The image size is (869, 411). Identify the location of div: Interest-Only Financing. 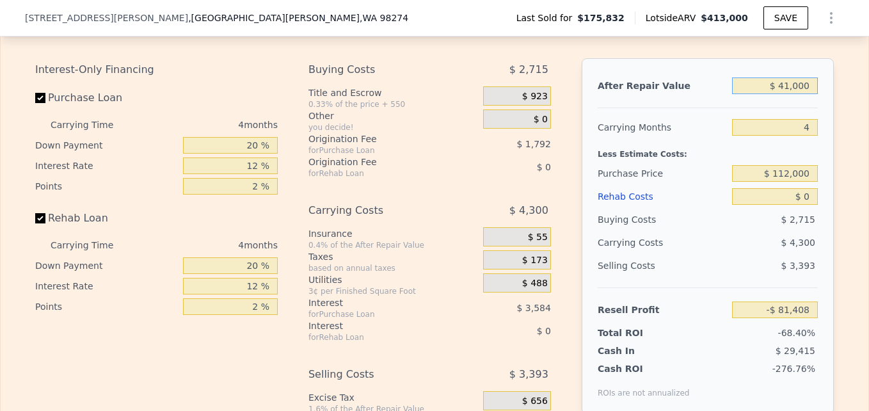
(156, 70).